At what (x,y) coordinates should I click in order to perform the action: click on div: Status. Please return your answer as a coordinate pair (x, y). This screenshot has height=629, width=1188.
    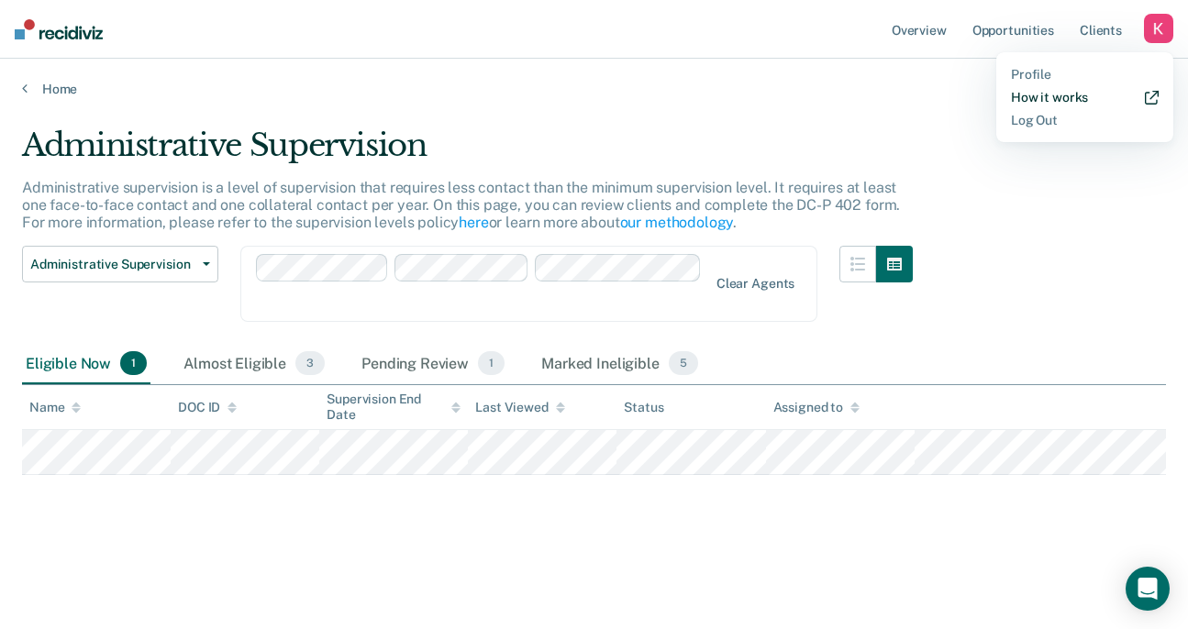
    Looking at the image, I should click on (643, 407).